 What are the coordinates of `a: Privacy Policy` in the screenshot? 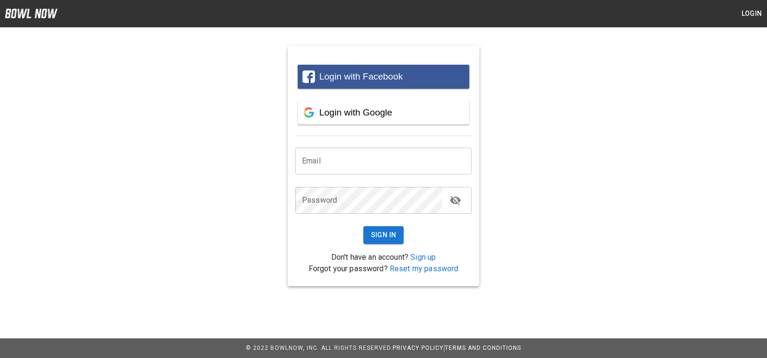 It's located at (418, 348).